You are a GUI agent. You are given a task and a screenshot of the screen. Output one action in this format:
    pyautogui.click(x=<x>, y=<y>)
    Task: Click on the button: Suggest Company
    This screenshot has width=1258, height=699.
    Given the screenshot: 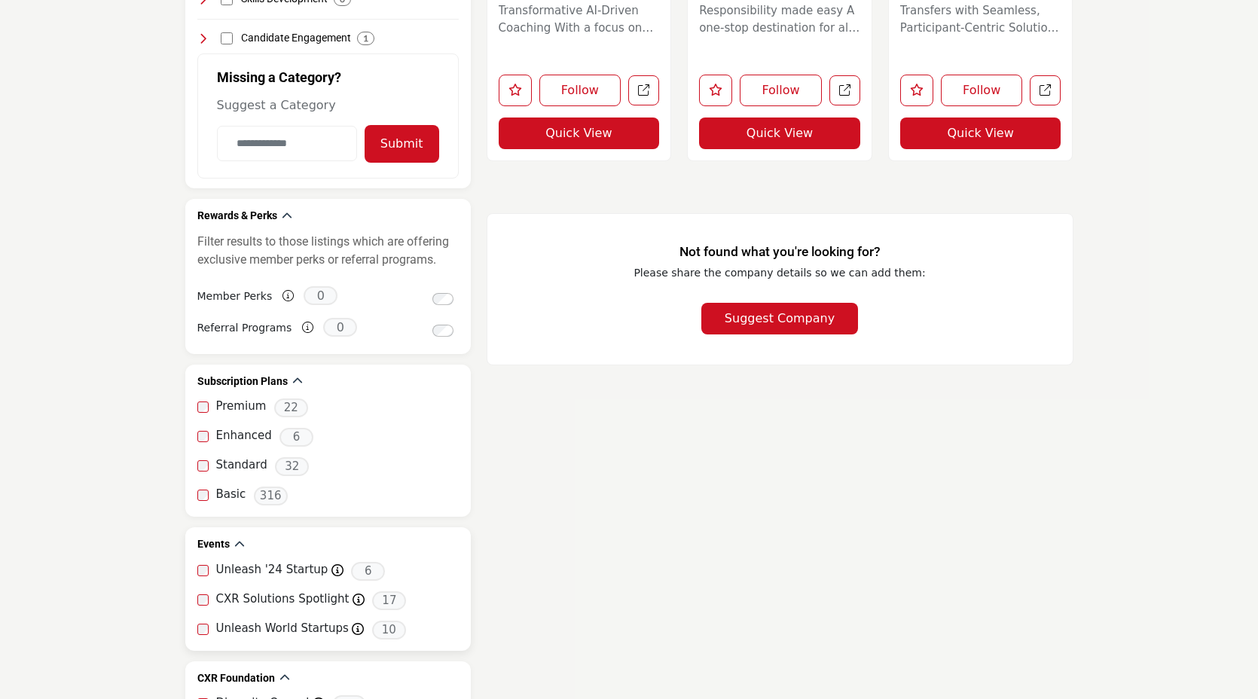 What is the action you would take?
    pyautogui.click(x=780, y=319)
    